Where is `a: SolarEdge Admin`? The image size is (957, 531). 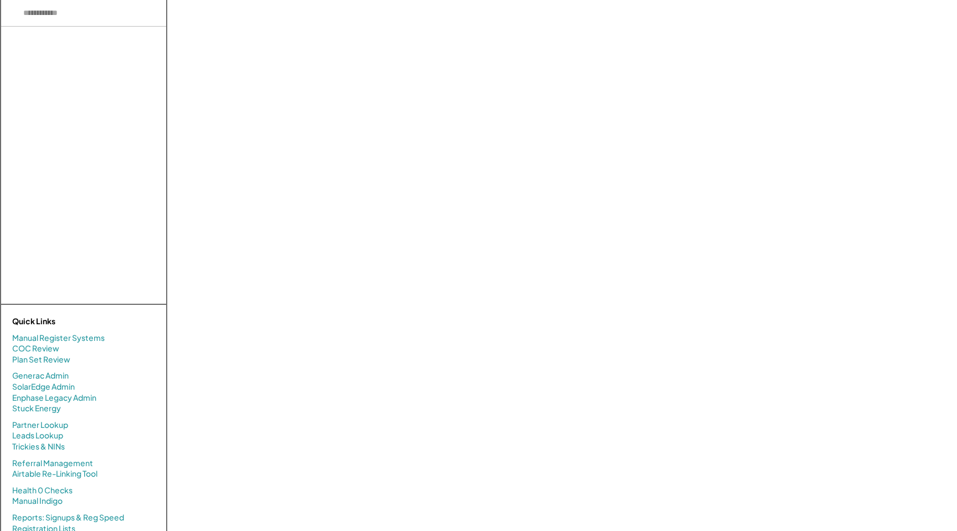
a: SolarEdge Admin is located at coordinates (43, 387).